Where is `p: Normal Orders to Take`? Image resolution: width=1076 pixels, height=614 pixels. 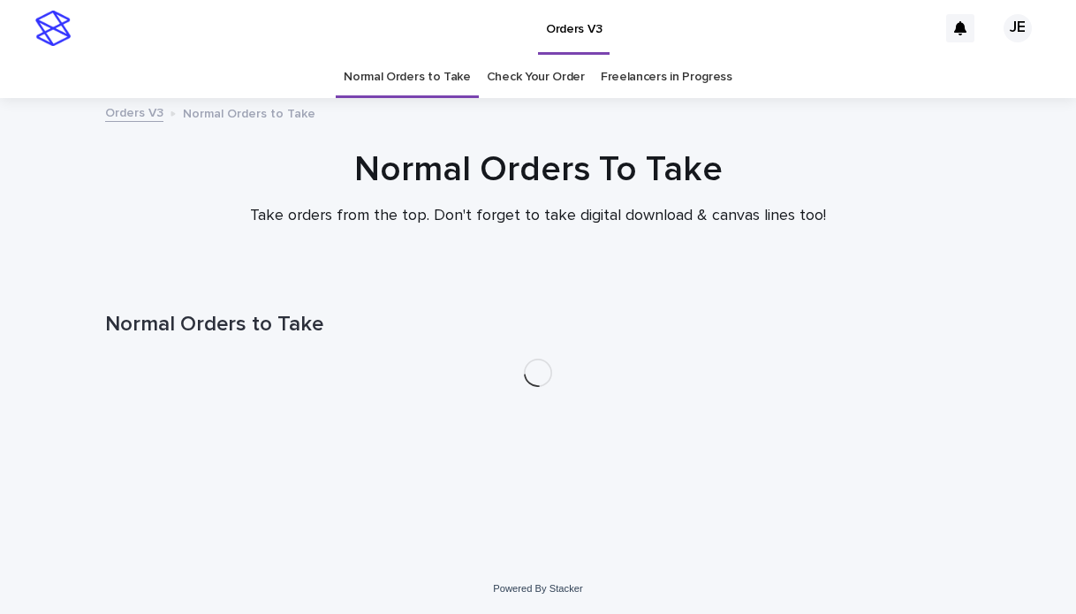 p: Normal Orders to Take is located at coordinates (249, 112).